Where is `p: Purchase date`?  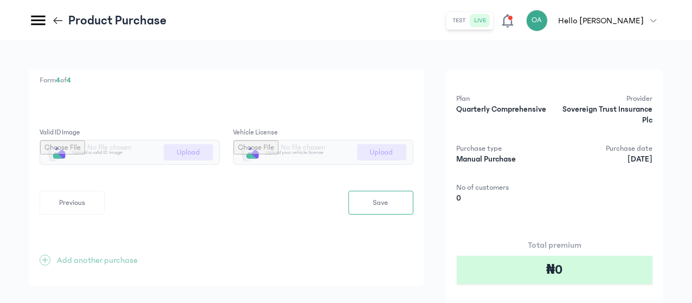
p: Purchase date is located at coordinates (605, 148).